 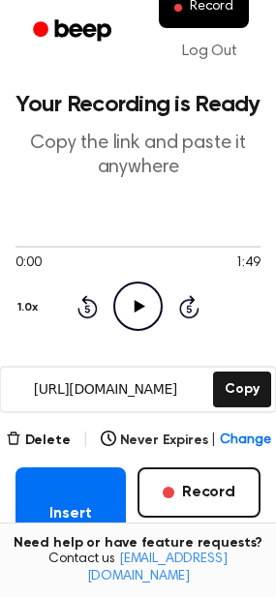 What do you see at coordinates (198, 492) in the screenshot?
I see `button: Record` at bounding box center [198, 492].